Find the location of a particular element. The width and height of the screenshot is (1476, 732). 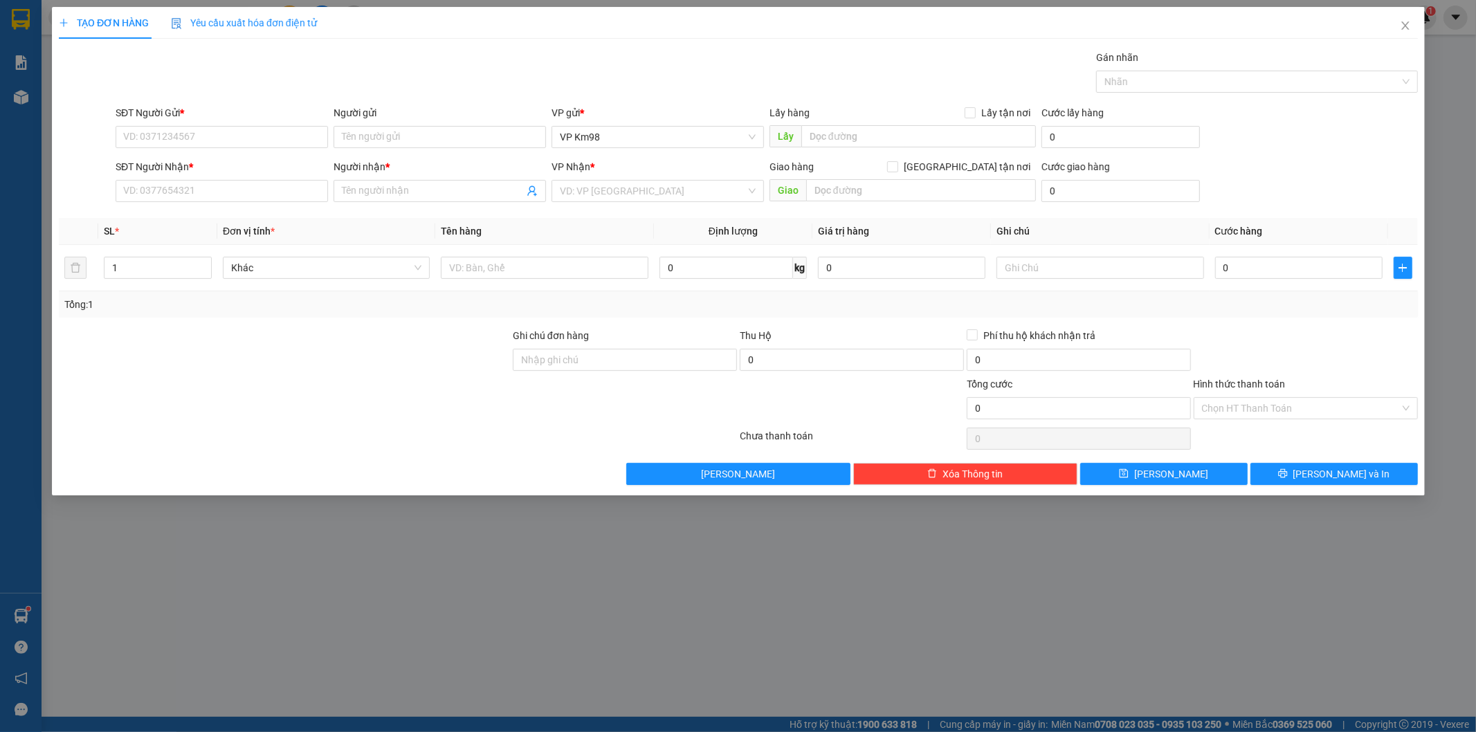

span: Lấy tận nơi is located at coordinates (1006, 113).